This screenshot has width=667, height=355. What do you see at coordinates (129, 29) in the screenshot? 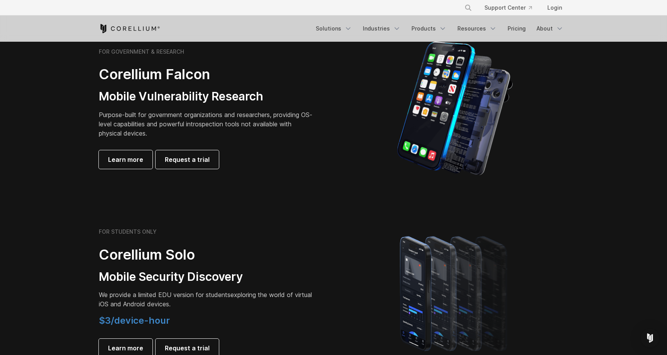
I see `a: Corellium Home` at bounding box center [129, 29].